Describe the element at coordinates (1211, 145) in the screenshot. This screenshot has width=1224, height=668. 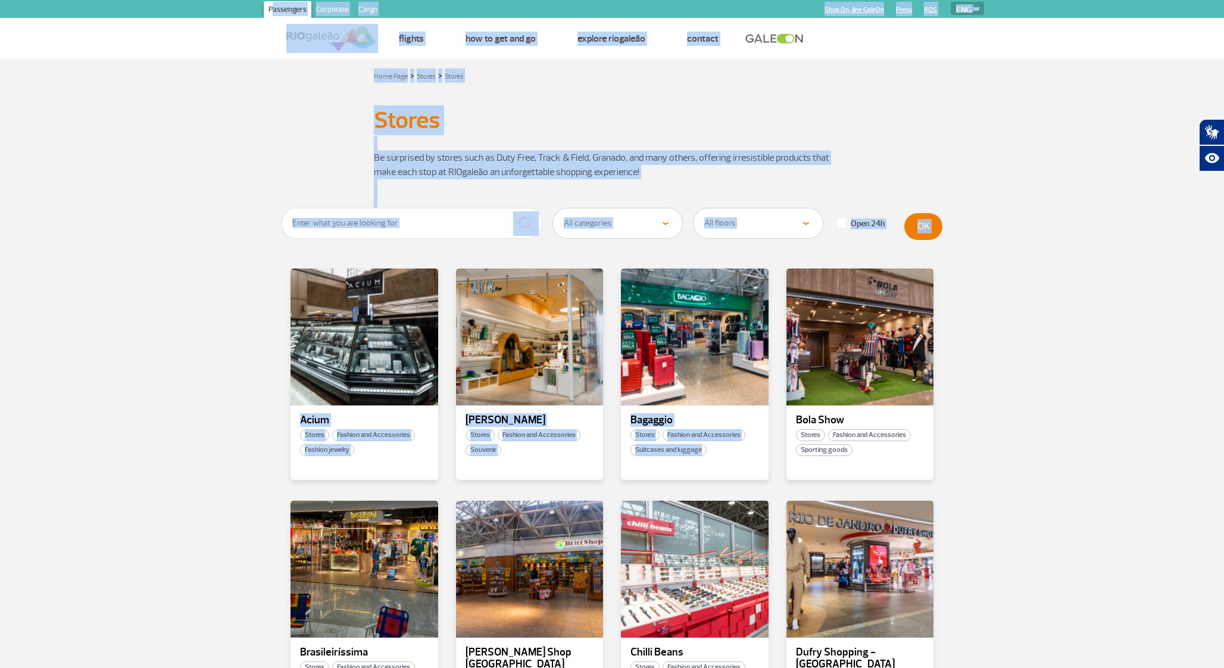
I see `div: Plugin de acessibilidade da Hand Talk.` at that location.